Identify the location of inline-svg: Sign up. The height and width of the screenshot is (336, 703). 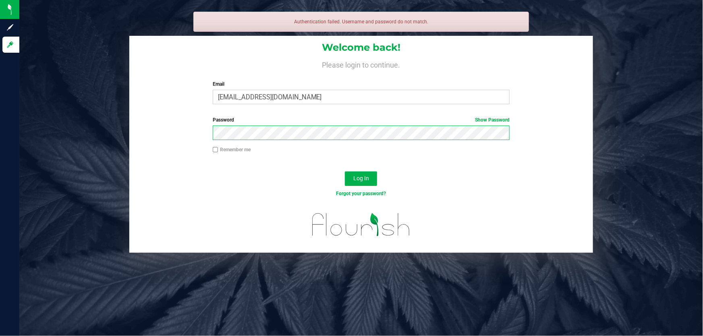
(10, 27).